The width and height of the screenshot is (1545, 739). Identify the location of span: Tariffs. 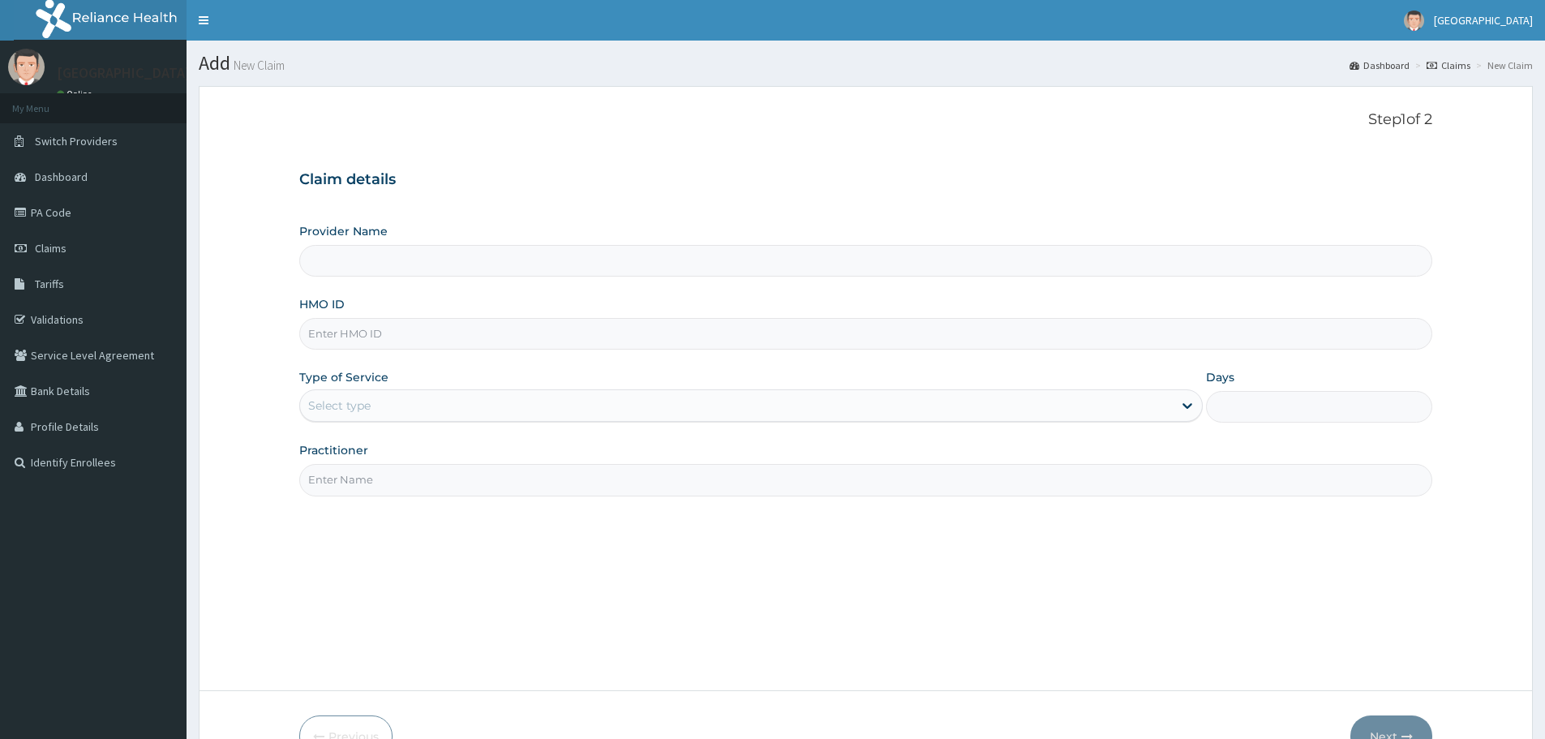
(49, 284).